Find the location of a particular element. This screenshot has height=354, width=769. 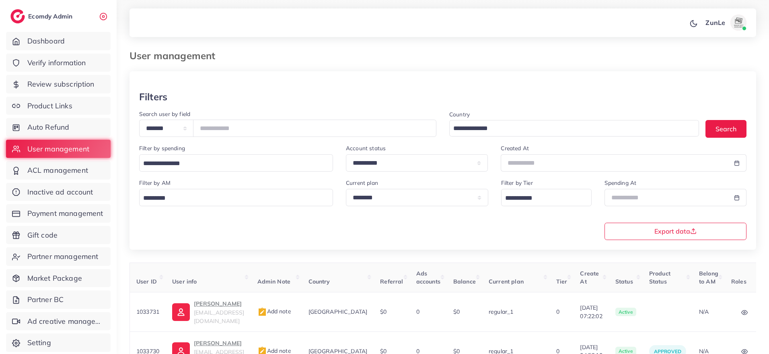

a: Dashboard is located at coordinates (58, 41).